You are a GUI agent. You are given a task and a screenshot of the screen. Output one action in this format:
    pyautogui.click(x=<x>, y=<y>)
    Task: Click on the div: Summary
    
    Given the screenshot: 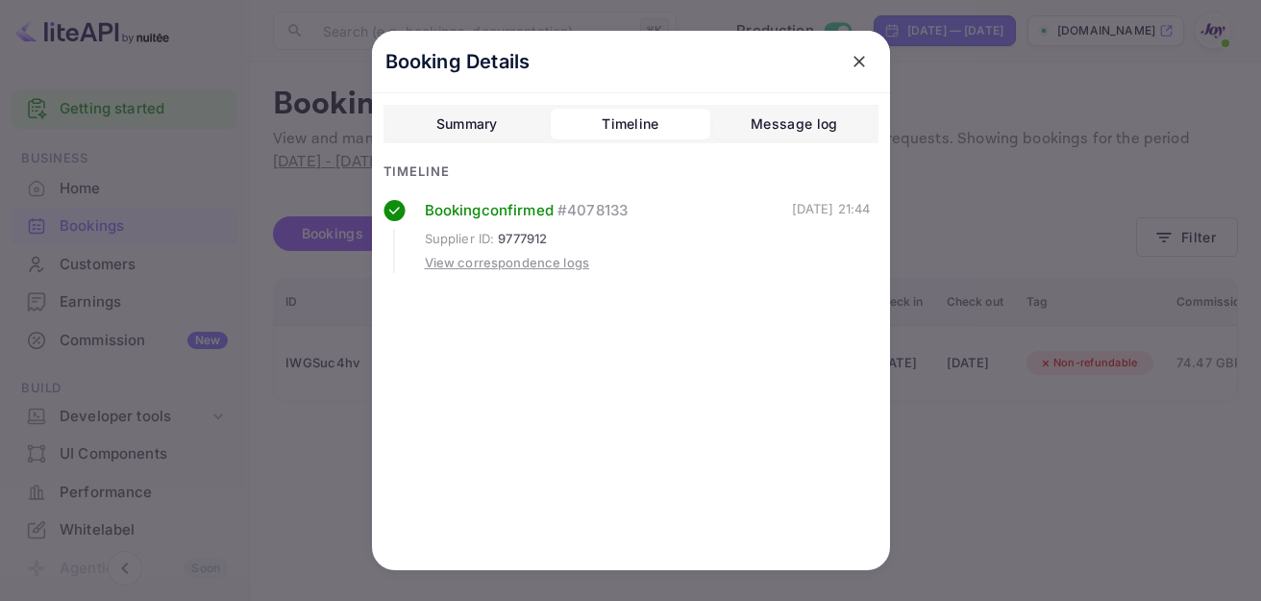 What is the action you would take?
    pyautogui.click(x=467, y=124)
    